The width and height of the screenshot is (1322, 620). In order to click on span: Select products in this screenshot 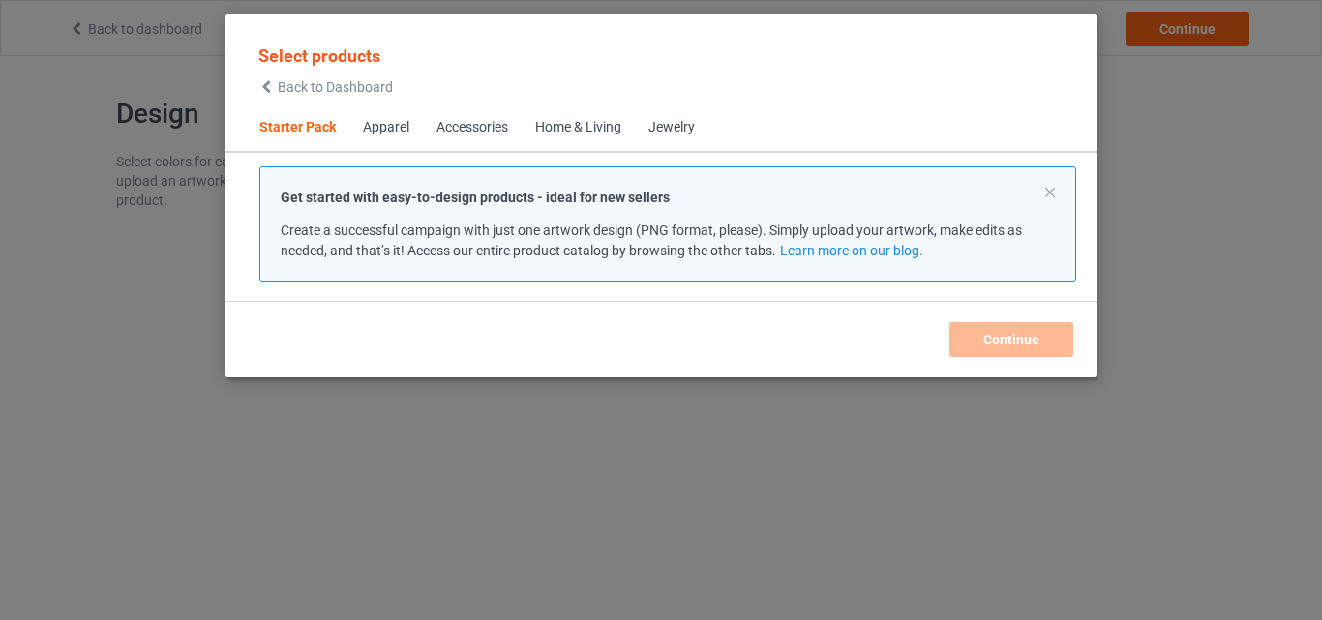, I will do `click(319, 55)`.